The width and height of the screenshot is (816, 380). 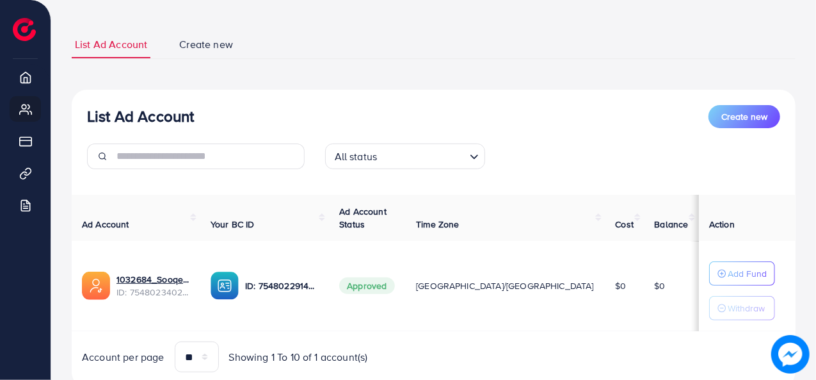 What do you see at coordinates (24, 29) in the screenshot?
I see `img: logo` at bounding box center [24, 29].